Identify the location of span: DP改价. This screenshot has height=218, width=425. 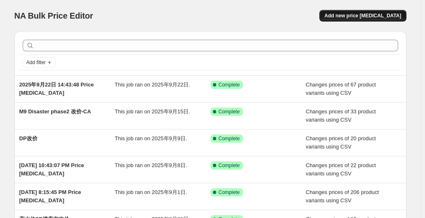
(28, 138).